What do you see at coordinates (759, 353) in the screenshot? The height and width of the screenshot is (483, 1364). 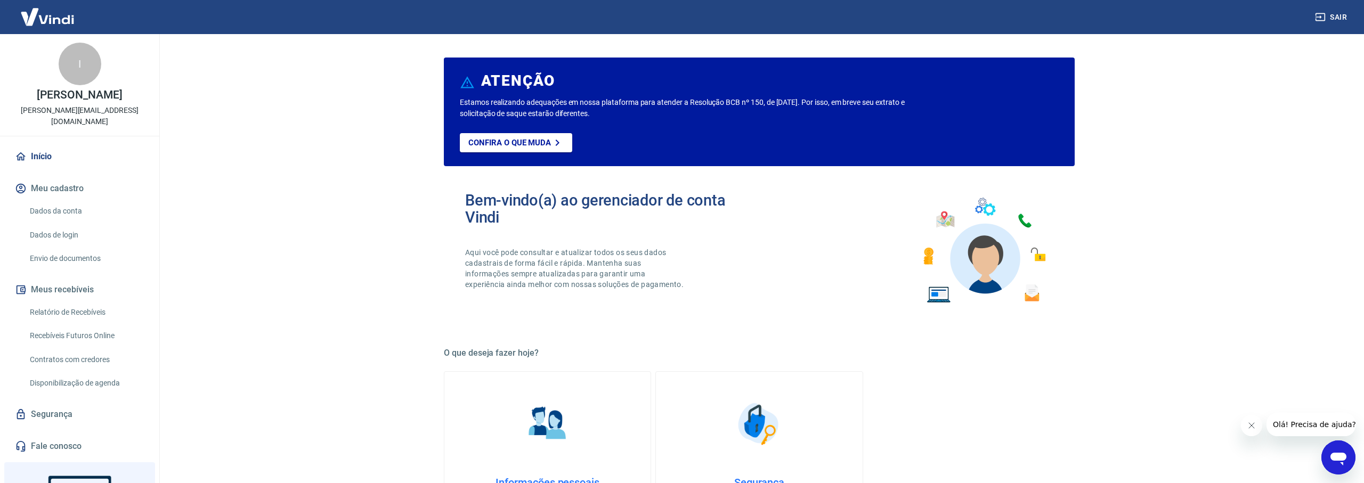 I see `h5: O que deseja fazer hoje?` at bounding box center [759, 353].